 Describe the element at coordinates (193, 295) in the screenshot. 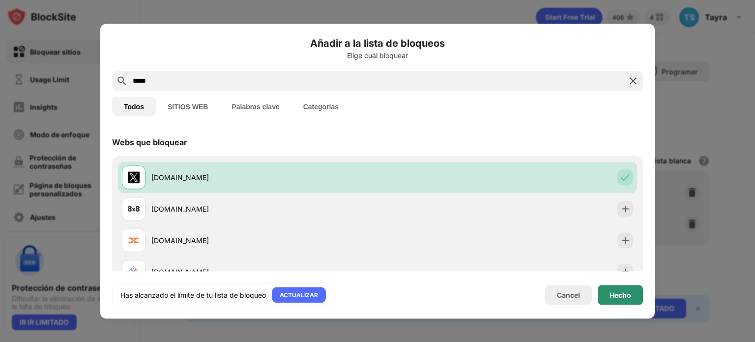

I see `div: Has alcanzado el límite de tu lista de bloqueo` at that location.